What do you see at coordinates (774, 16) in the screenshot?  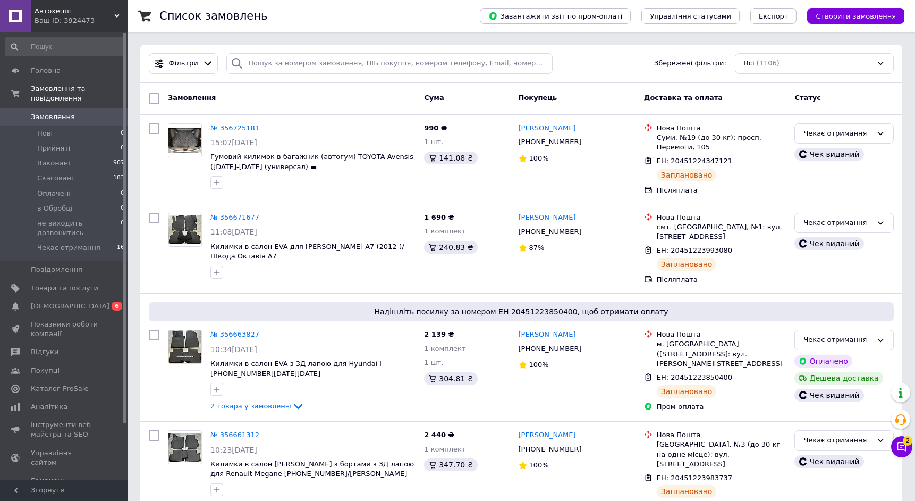 I see `span: Експорт` at bounding box center [774, 16].